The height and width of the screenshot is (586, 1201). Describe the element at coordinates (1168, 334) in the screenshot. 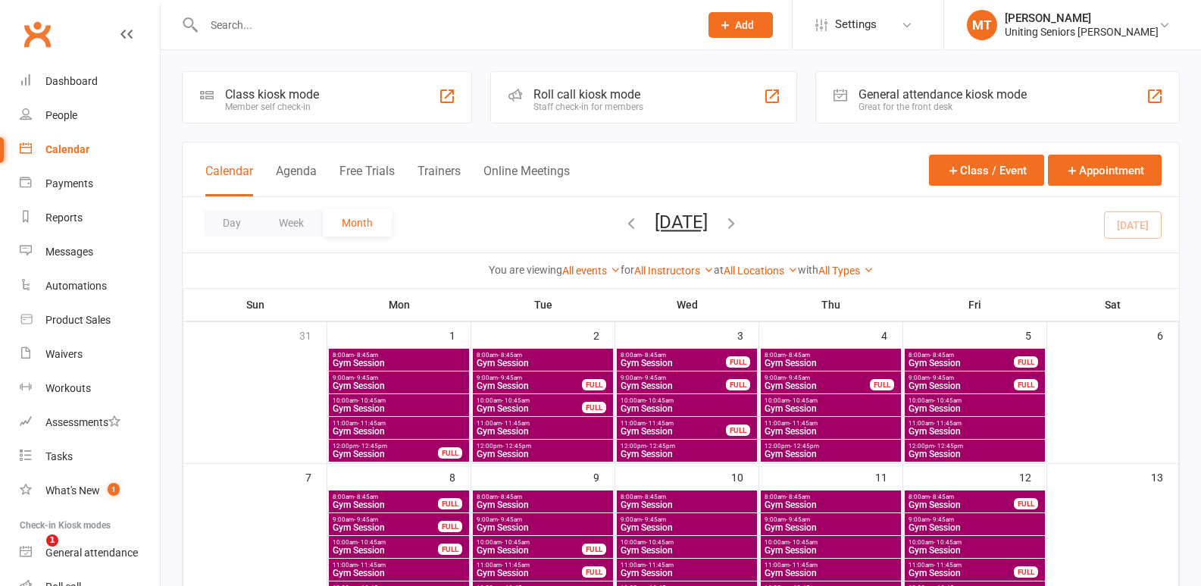

I see `div: 6` at that location.